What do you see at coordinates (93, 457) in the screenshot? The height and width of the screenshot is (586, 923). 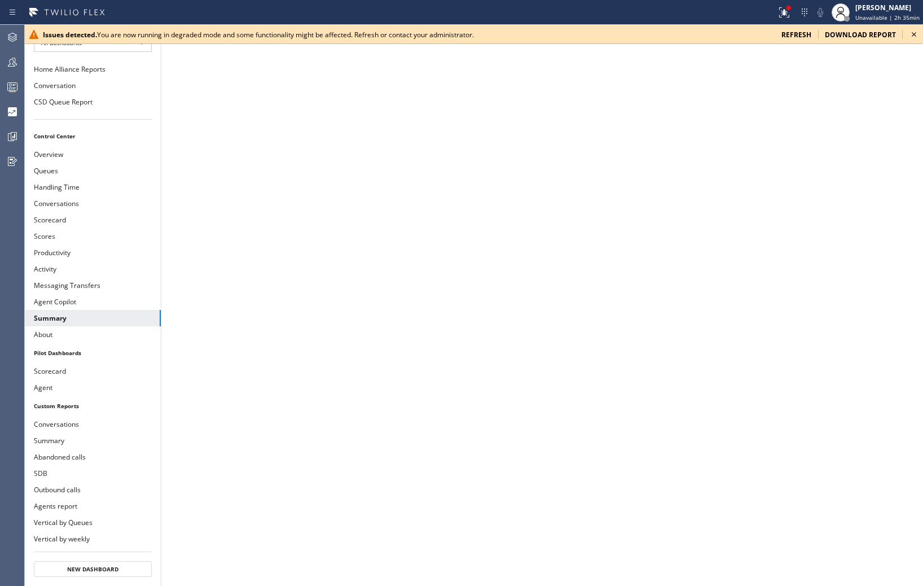 I see `button: Abandoned calls` at bounding box center [93, 457].